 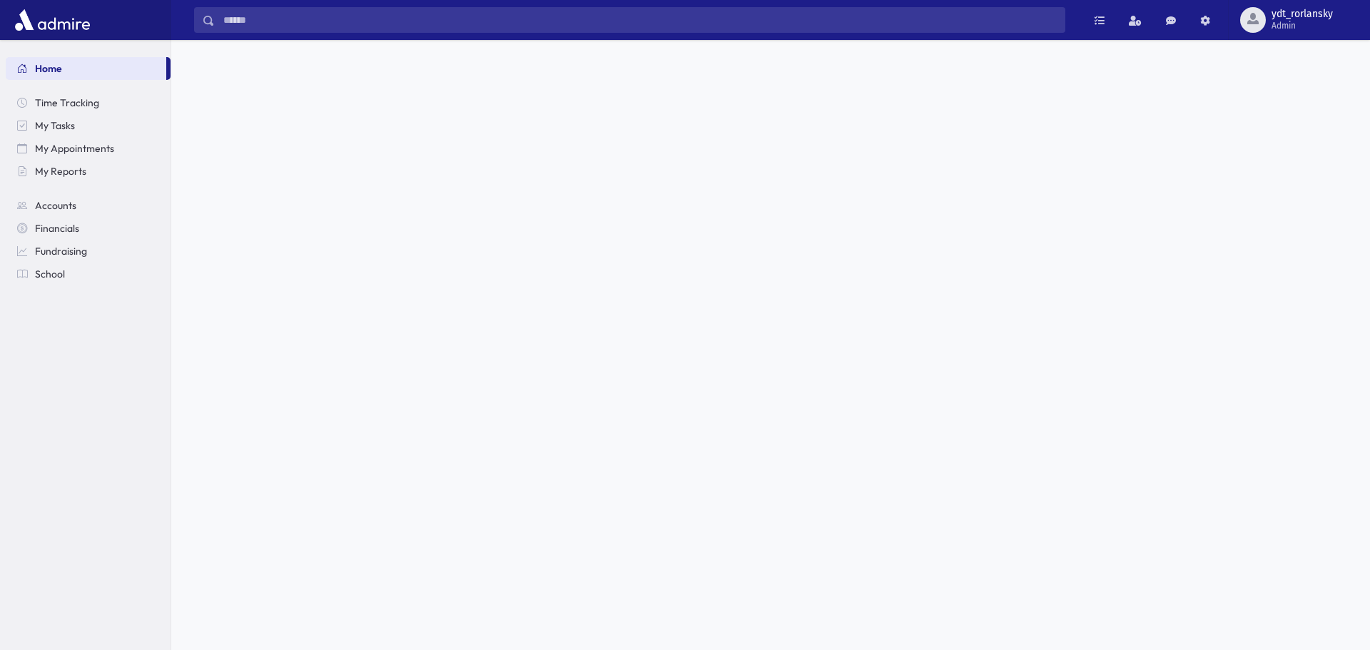 I want to click on a: Accounts, so click(x=88, y=206).